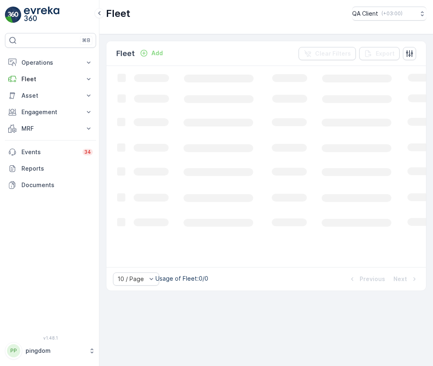 This screenshot has height=366, width=433. I want to click on p: Operations, so click(50, 63).